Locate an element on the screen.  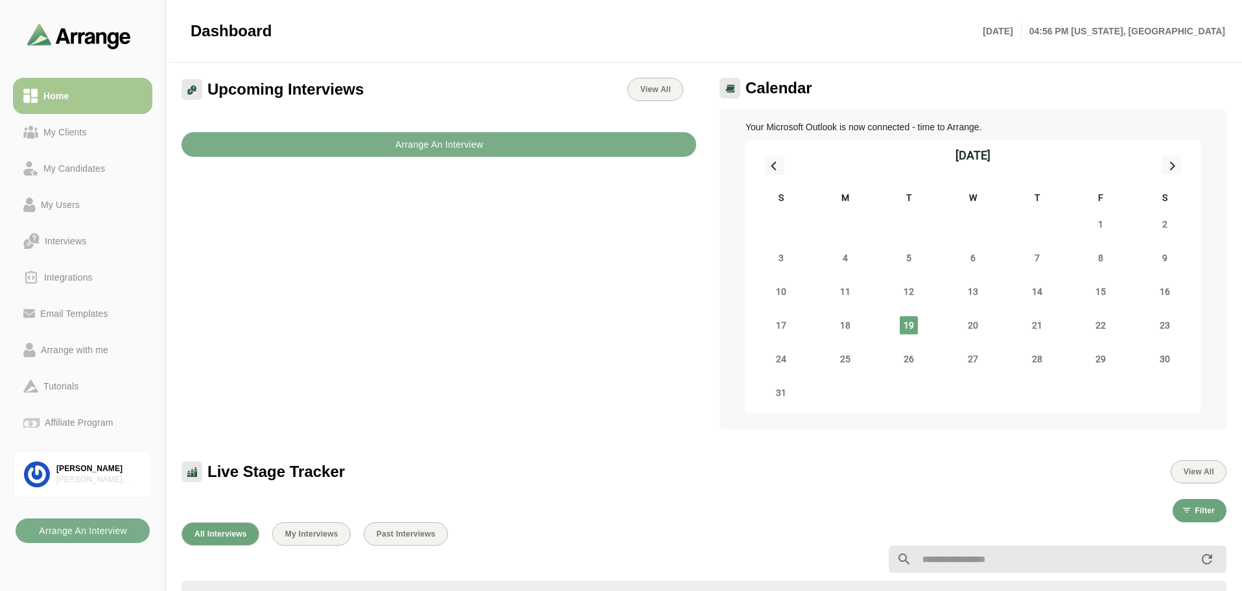
button: Filter is located at coordinates (1199, 511).